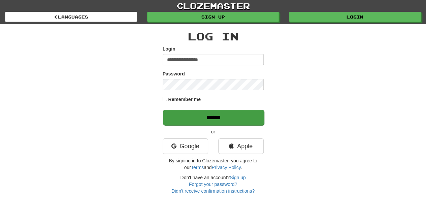 The width and height of the screenshot is (426, 224). Describe the element at coordinates (169, 49) in the screenshot. I see `label: Login` at that location.